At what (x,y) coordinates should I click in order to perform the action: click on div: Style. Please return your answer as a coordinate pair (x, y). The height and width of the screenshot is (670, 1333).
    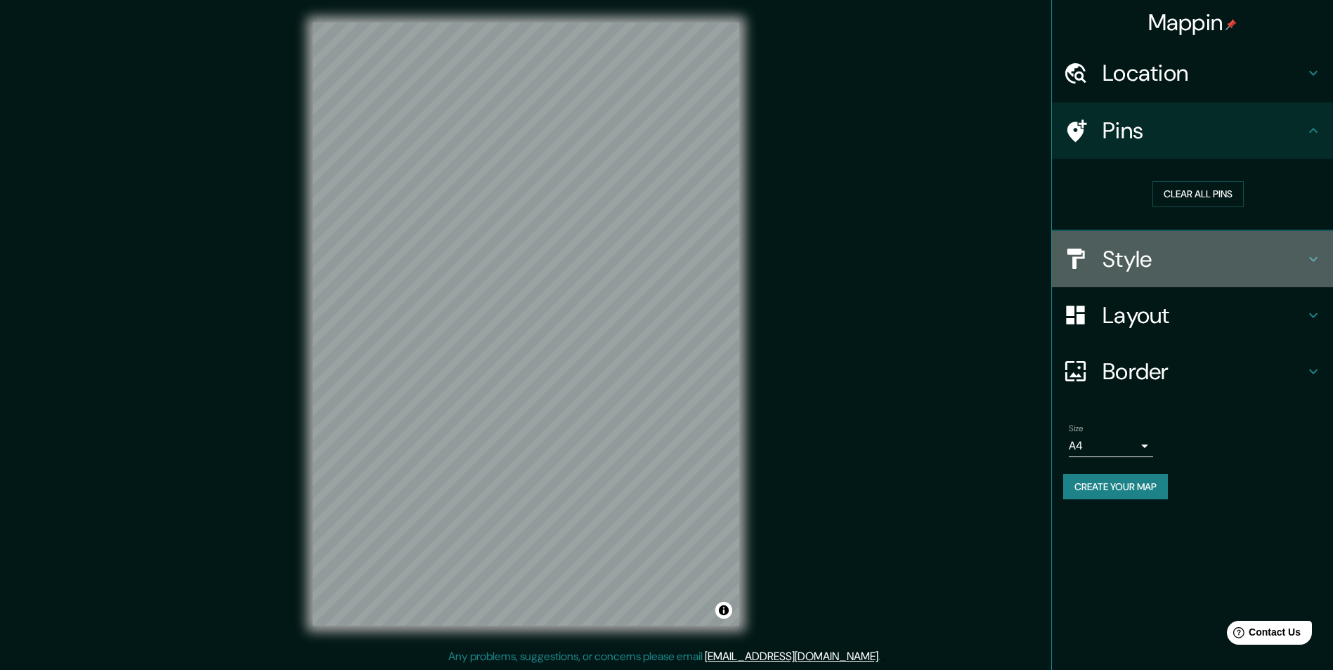
    Looking at the image, I should click on (1192, 259).